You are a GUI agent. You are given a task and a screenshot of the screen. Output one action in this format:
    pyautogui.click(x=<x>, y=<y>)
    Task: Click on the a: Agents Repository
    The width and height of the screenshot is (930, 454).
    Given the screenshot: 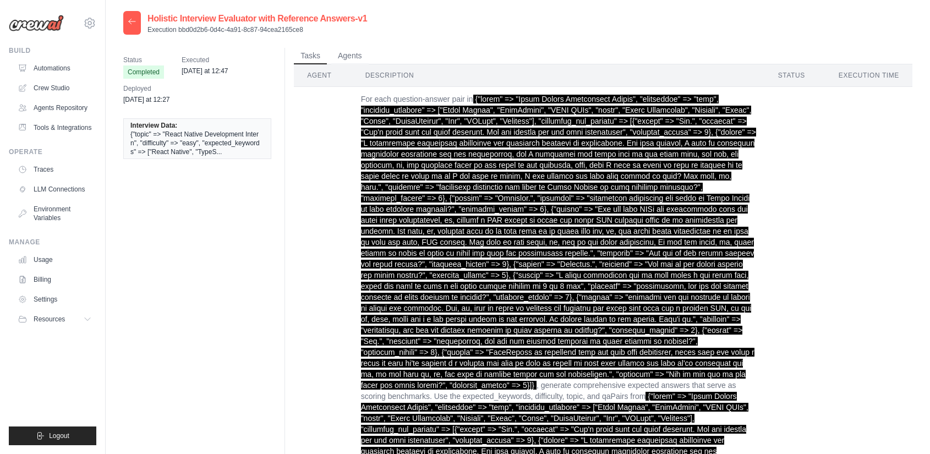 What is the action you would take?
    pyautogui.click(x=54, y=108)
    